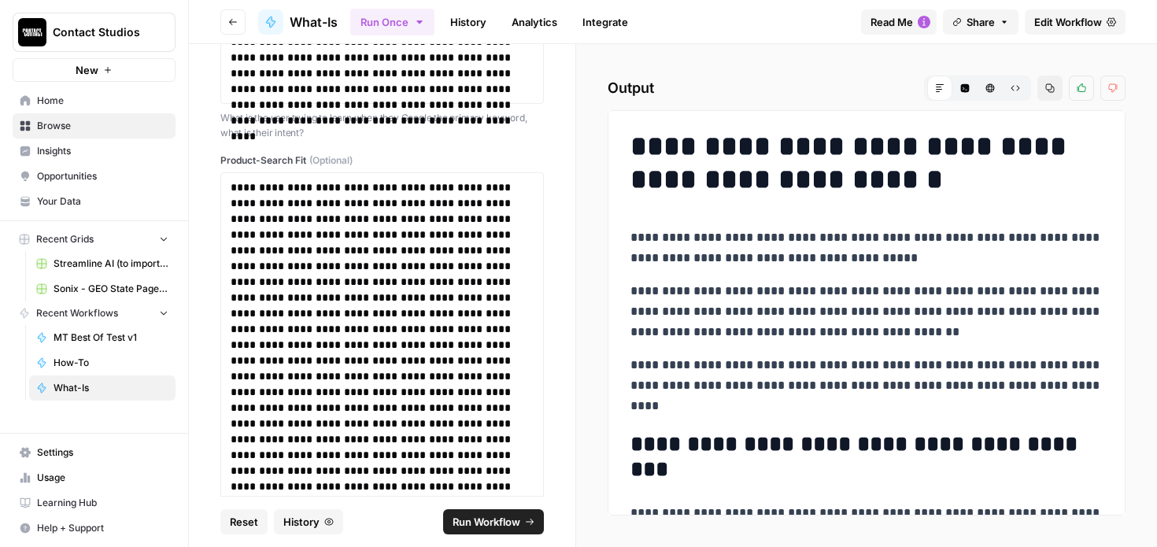  What do you see at coordinates (102, 101) in the screenshot?
I see `span: Home` at bounding box center [102, 101].